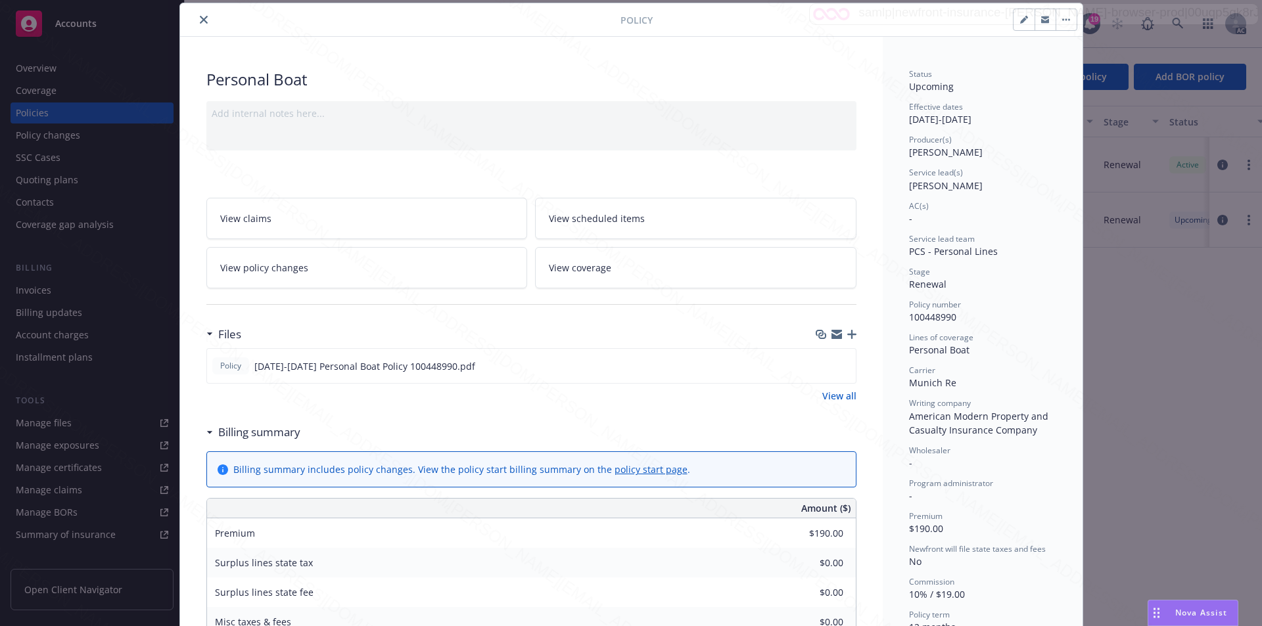  Describe the element at coordinates (695, 268) in the screenshot. I see `a: View coverage` at that location.